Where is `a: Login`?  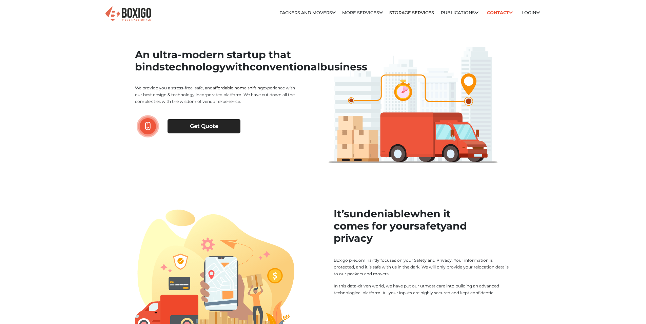
a: Login is located at coordinates (530, 13).